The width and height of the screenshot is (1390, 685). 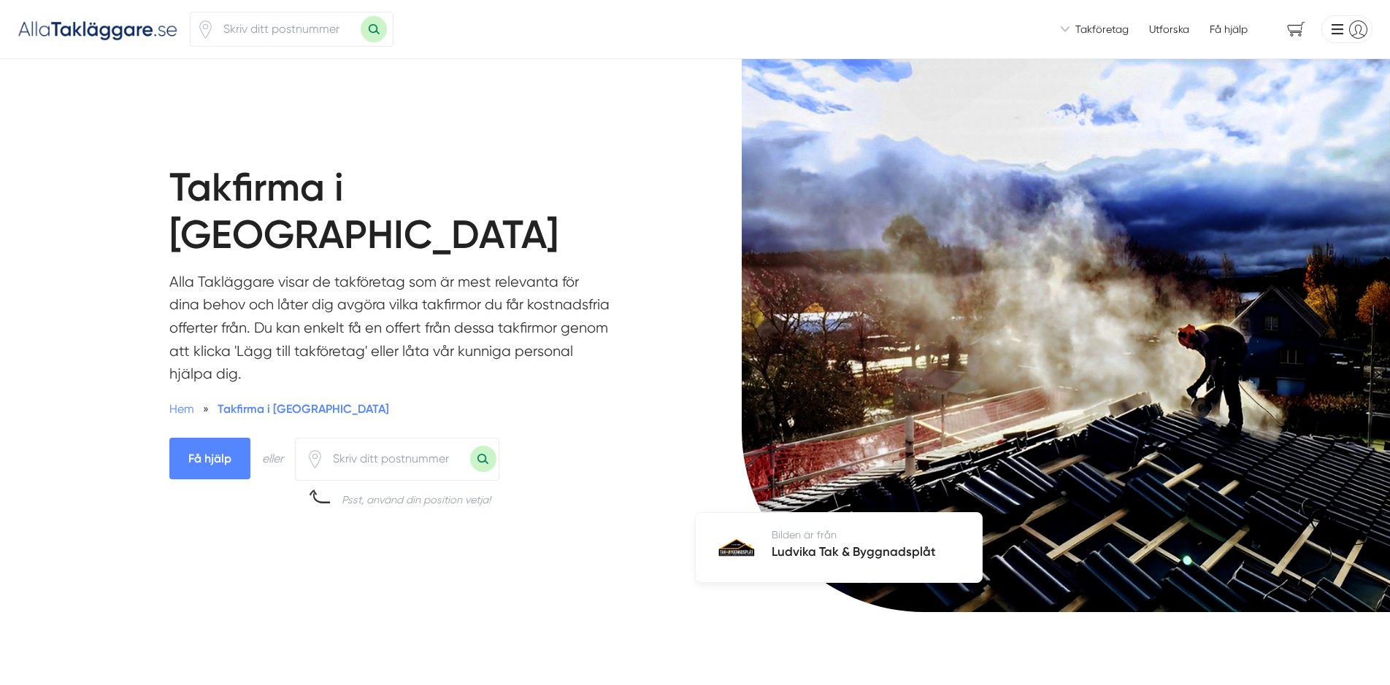 I want to click on p: Alla Takläggare visar de takföretag som är mest relevanta för dina behov och låter dig avgöra vil..., so click(x=390, y=332).